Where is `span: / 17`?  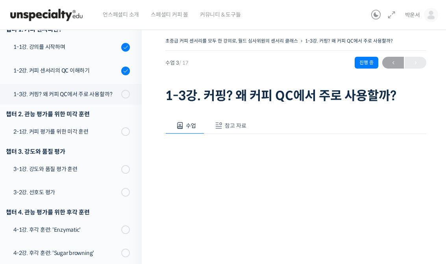 span: / 17 is located at coordinates (184, 63).